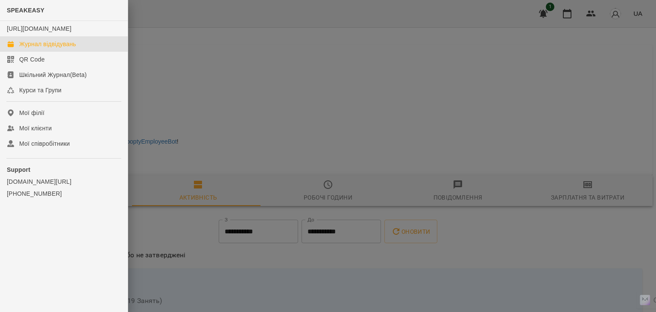 The image size is (656, 312). I want to click on div: Мої клієнти, so click(35, 128).